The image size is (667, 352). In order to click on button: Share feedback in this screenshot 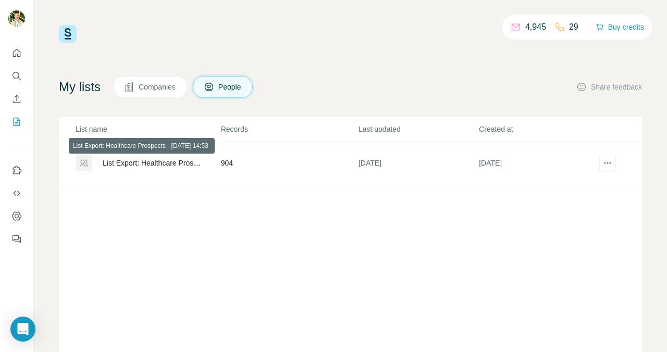, I will do `click(609, 87)`.